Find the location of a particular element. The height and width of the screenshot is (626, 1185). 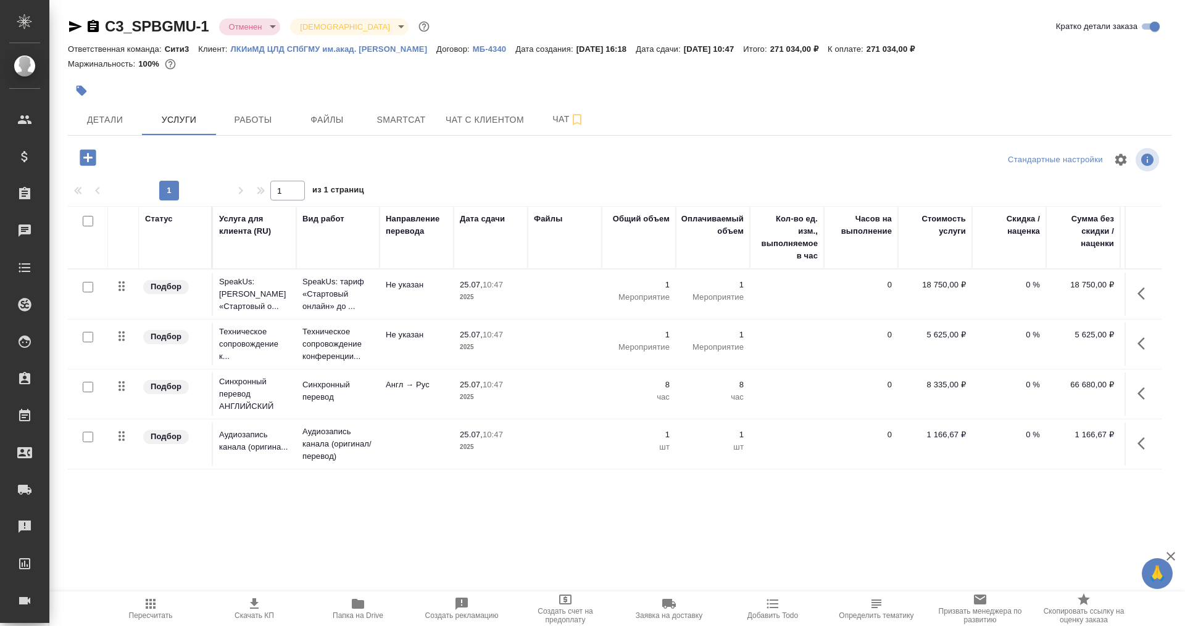

a: C3_SPBGMU-1 is located at coordinates (157, 26).